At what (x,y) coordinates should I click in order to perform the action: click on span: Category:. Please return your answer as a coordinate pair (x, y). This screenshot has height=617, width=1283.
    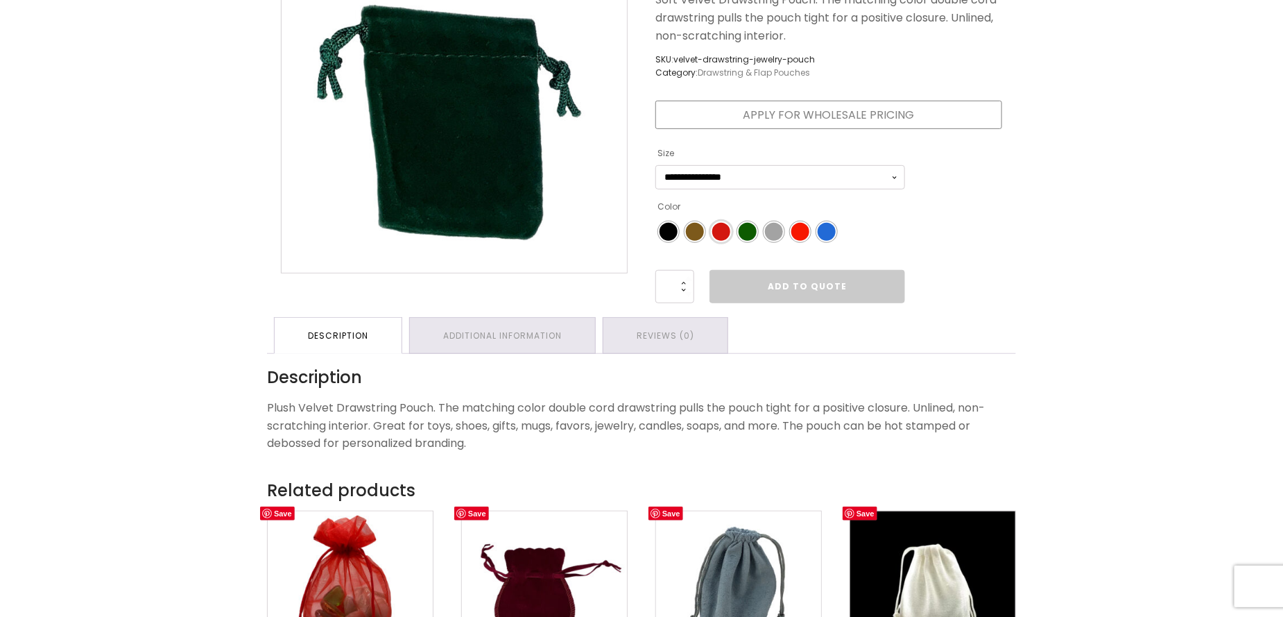
    Looking at the image, I should click on (735, 72).